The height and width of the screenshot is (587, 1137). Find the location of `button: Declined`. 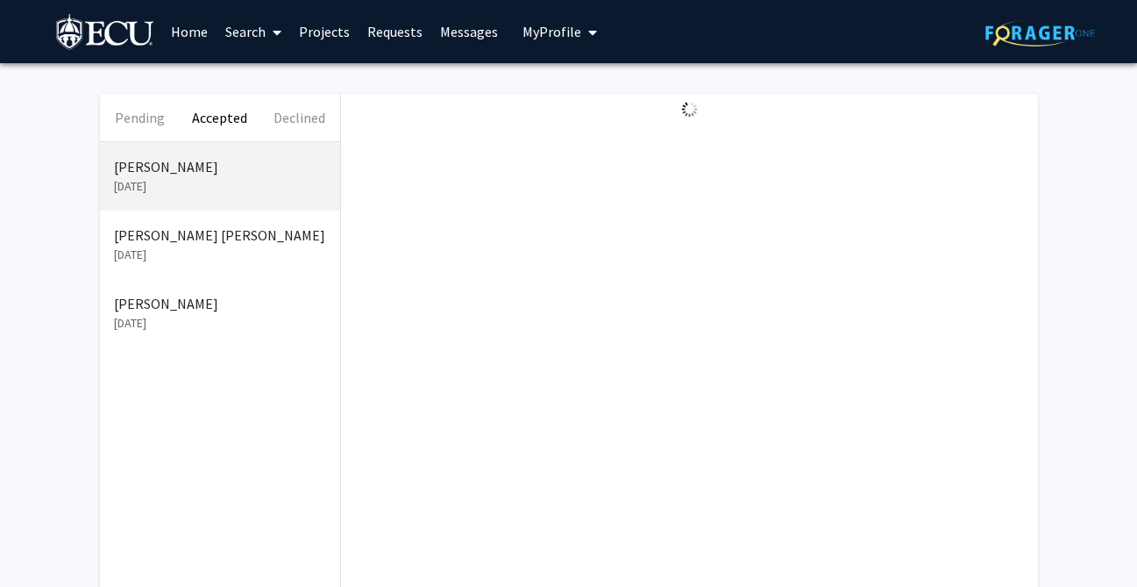

button: Declined is located at coordinates (299, 117).